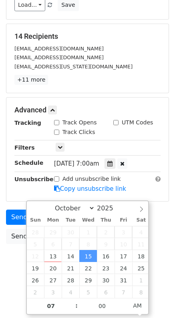 The width and height of the screenshot is (175, 318). What do you see at coordinates (36, 236) in the screenshot?
I see `a: Send Test Email` at bounding box center [36, 236].